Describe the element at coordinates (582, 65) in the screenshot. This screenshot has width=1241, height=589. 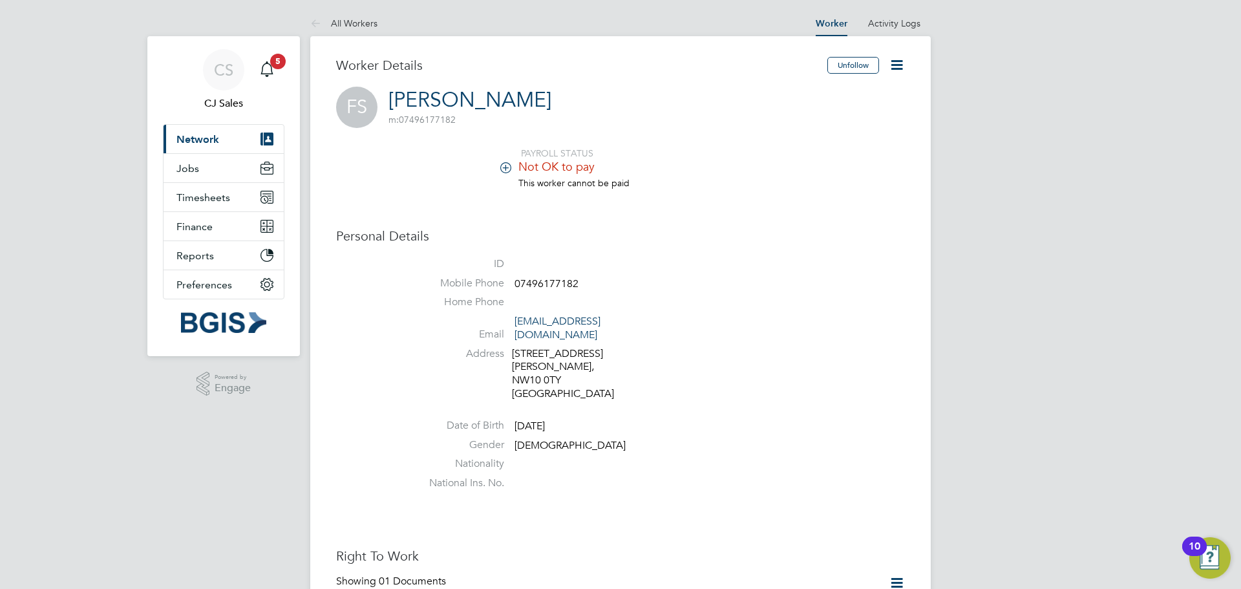
I see `h3: Worker Details` at that location.